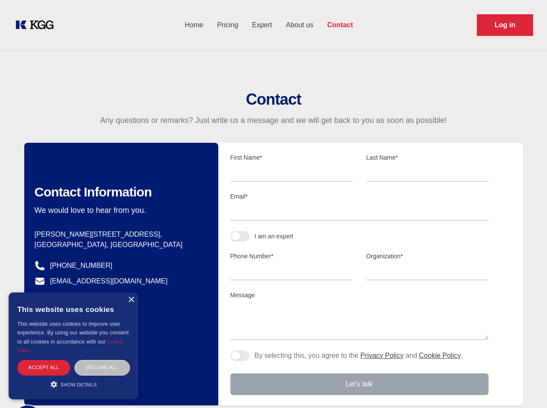 This screenshot has height=408, width=547. I want to click on a: KOL Knowledge Platform: Talk to Key External Experts (KEE), so click(37, 25).